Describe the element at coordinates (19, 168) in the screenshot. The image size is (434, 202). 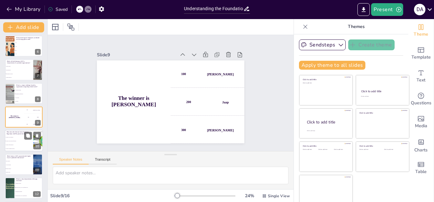
I see `span: Personal Opinion` at that location.